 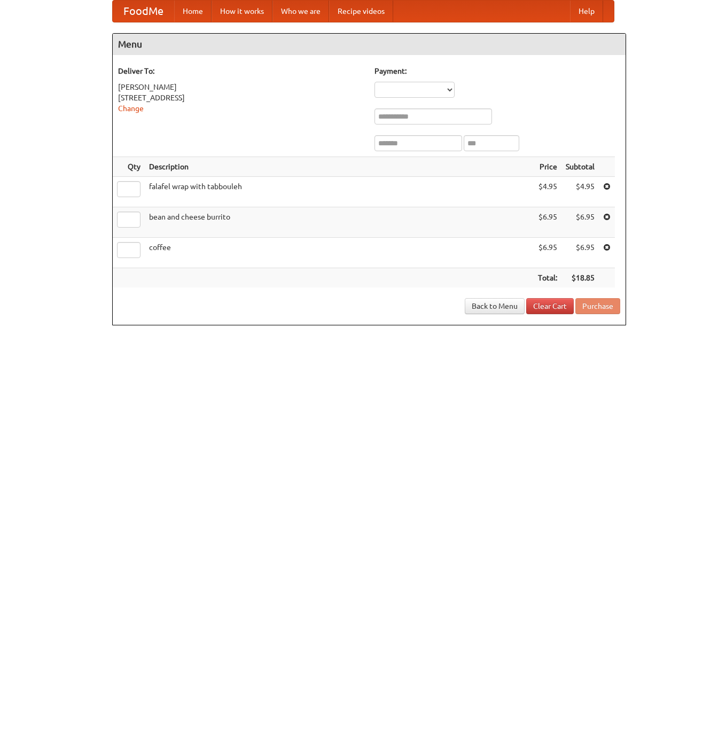 What do you see at coordinates (598, 306) in the screenshot?
I see `button: Purchase` at bounding box center [598, 306].